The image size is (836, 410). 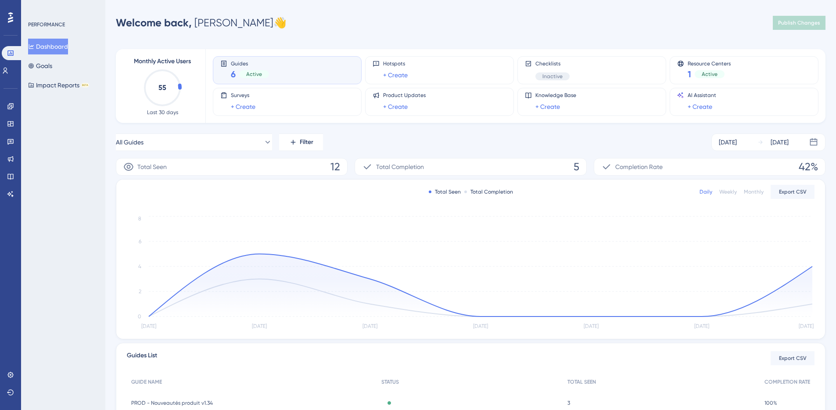 I want to click on span: Knowledge Base, so click(x=555, y=95).